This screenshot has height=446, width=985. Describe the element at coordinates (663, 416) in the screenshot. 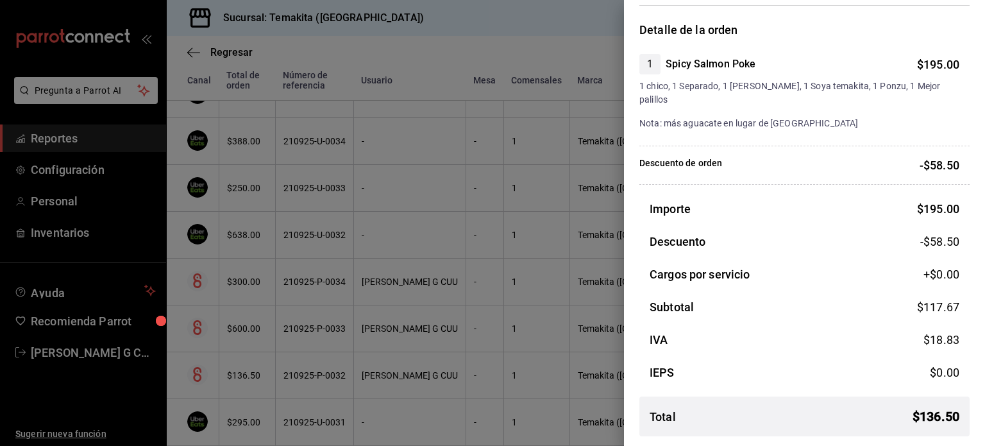

I see `h3: Total` at that location.